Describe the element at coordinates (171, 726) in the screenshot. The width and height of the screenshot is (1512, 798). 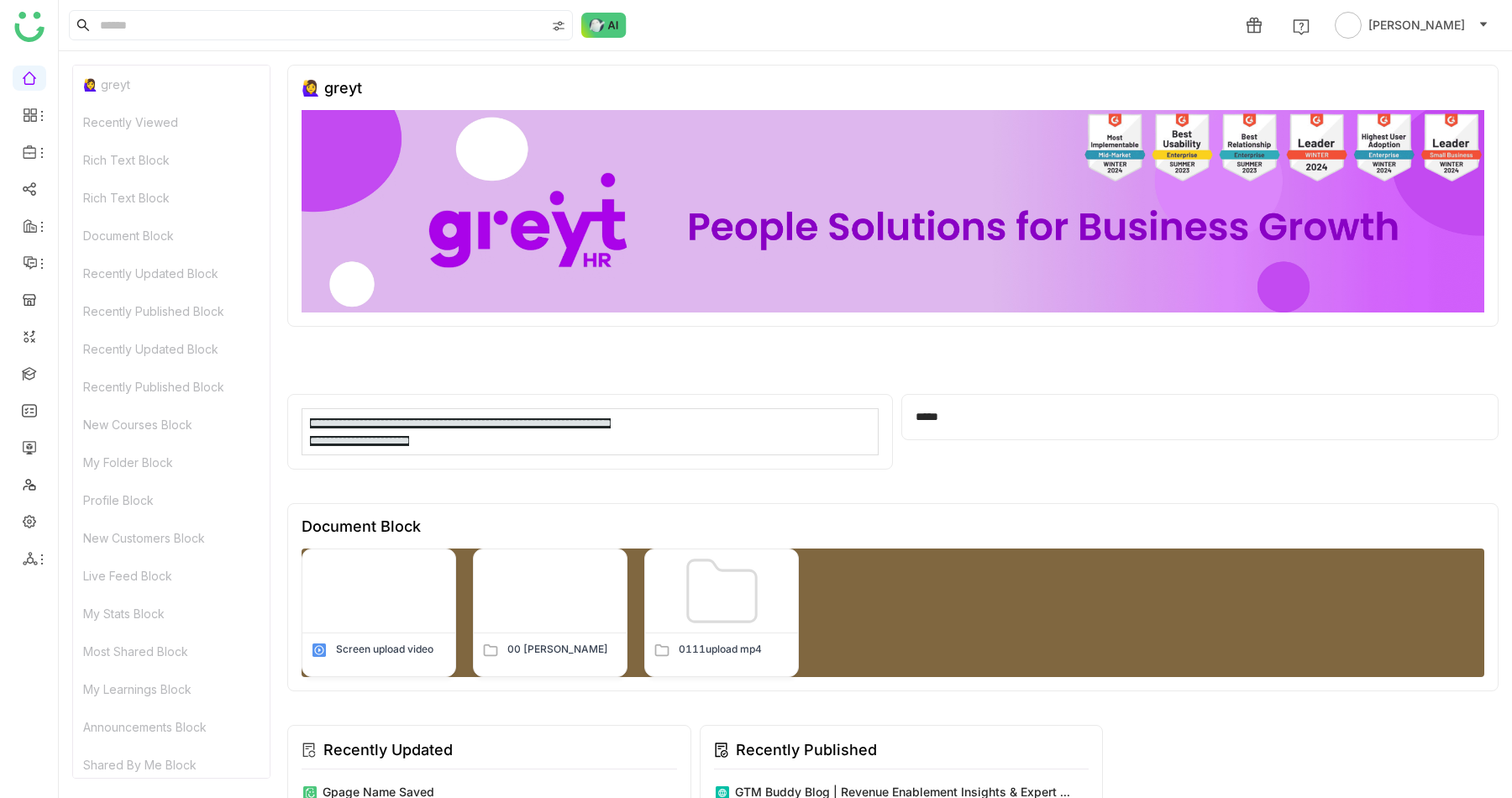
I see `div: Announcements Block` at that location.